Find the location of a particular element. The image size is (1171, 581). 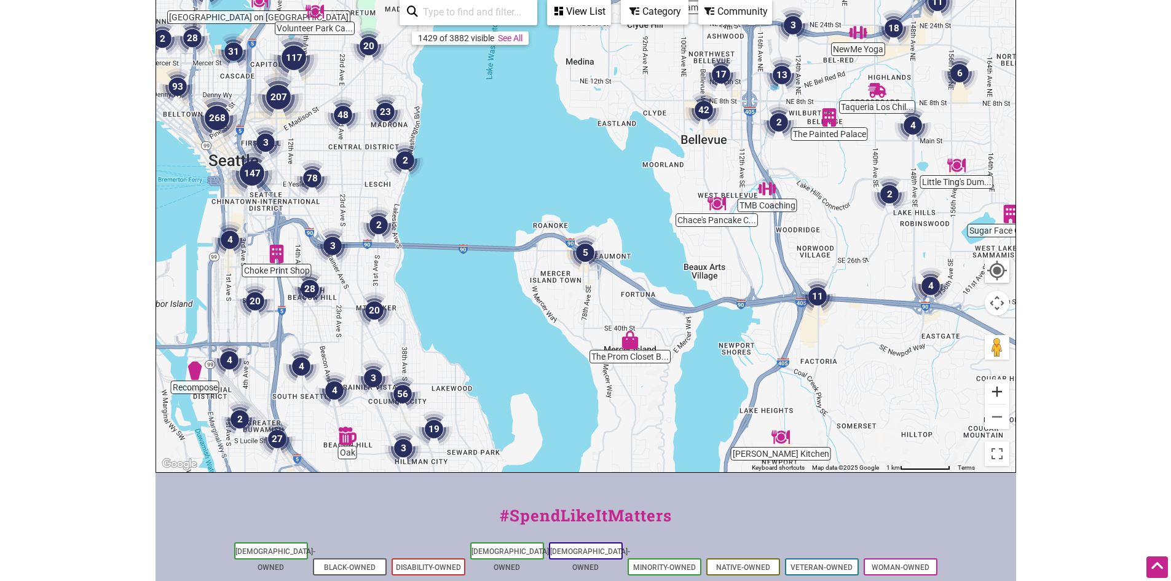

div: 117 is located at coordinates (294, 58).